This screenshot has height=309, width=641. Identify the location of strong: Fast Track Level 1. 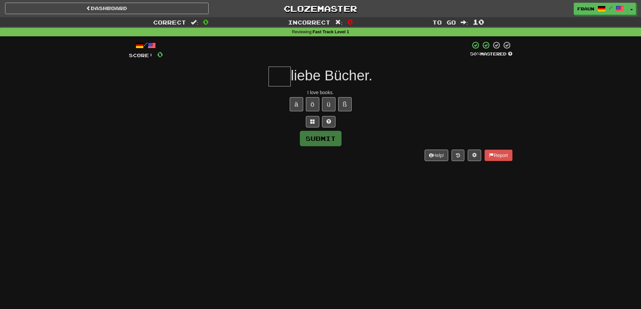
(331, 32).